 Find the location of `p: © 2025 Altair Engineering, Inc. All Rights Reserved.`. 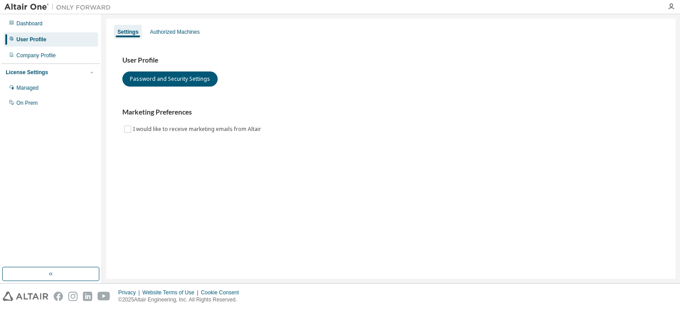

p: © 2025 Altair Engineering, Inc. All Rights Reserved. is located at coordinates (181, 299).